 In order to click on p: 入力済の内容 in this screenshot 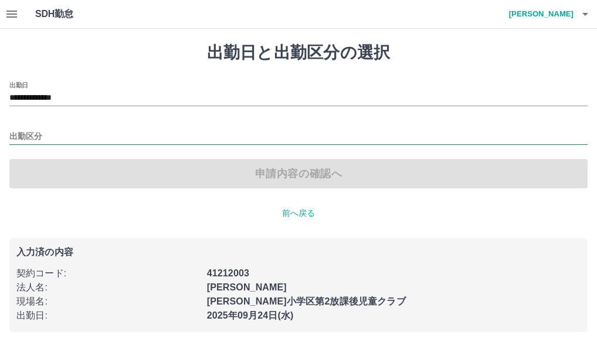, I will do `click(299, 252)`.